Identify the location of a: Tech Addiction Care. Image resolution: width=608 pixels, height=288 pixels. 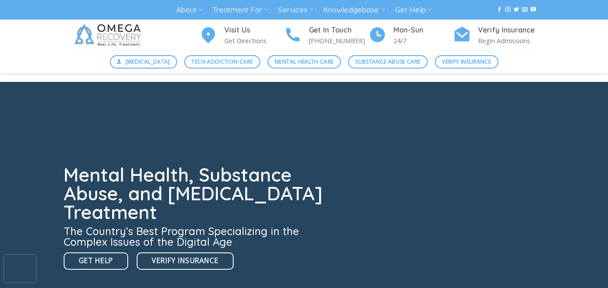
(222, 62).